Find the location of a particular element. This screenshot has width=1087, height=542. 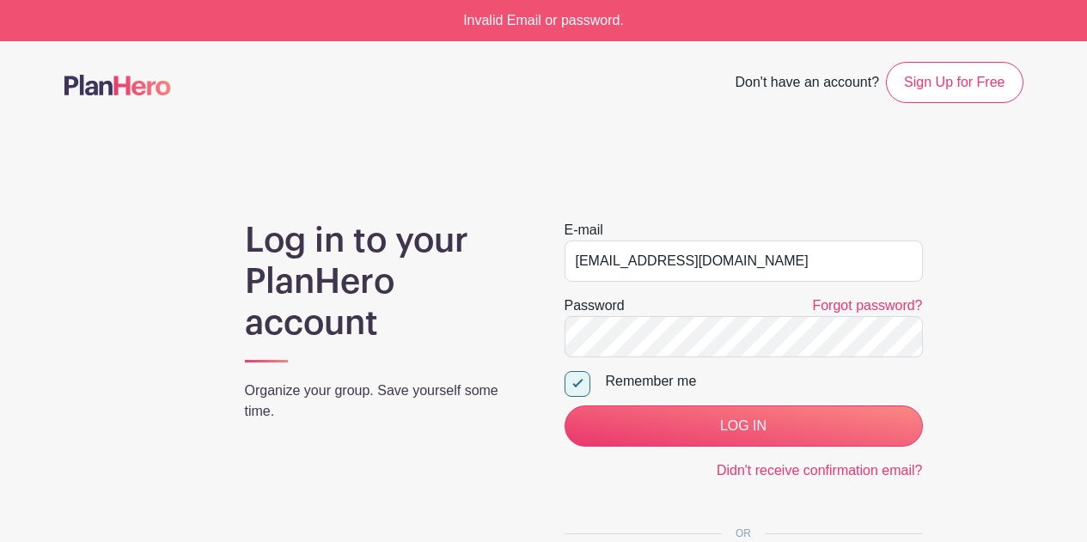

label: E-mail is located at coordinates (583, 230).